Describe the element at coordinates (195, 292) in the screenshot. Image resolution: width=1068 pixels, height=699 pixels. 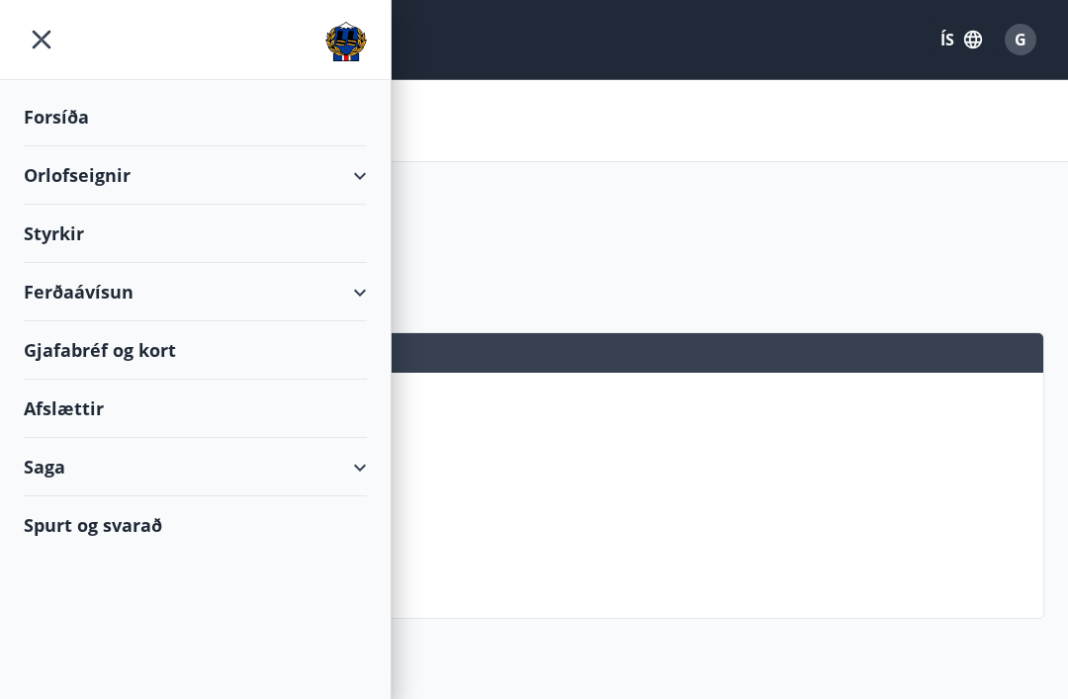
I see `div: Ferðaávísun` at that location.